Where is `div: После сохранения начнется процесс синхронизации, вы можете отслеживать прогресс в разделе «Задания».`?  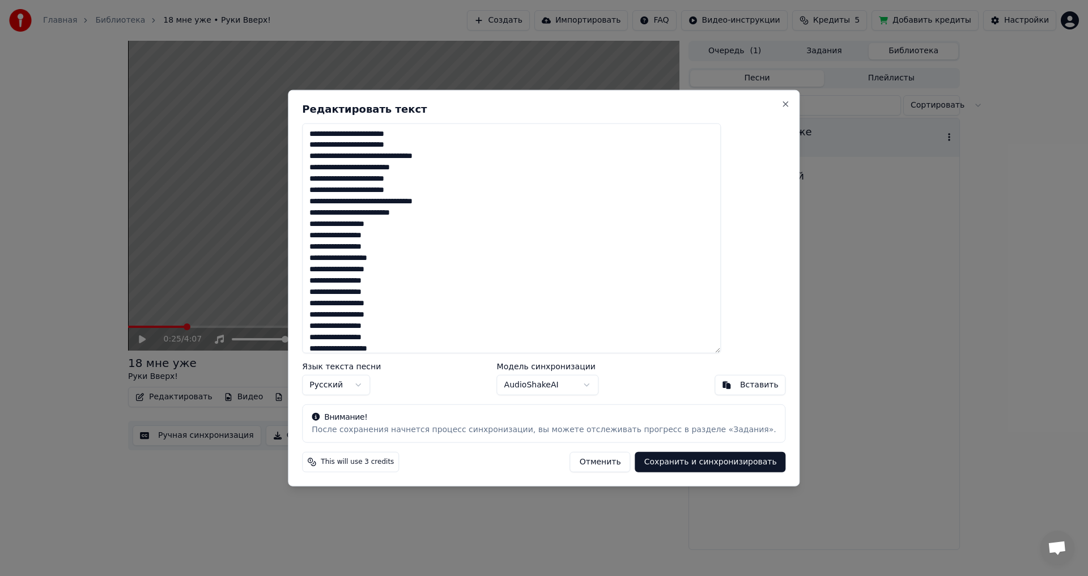
div: После сохранения начнется процесс синхронизации, вы можете отслеживать прогресс в разделе «Задания». is located at coordinates (543, 430).